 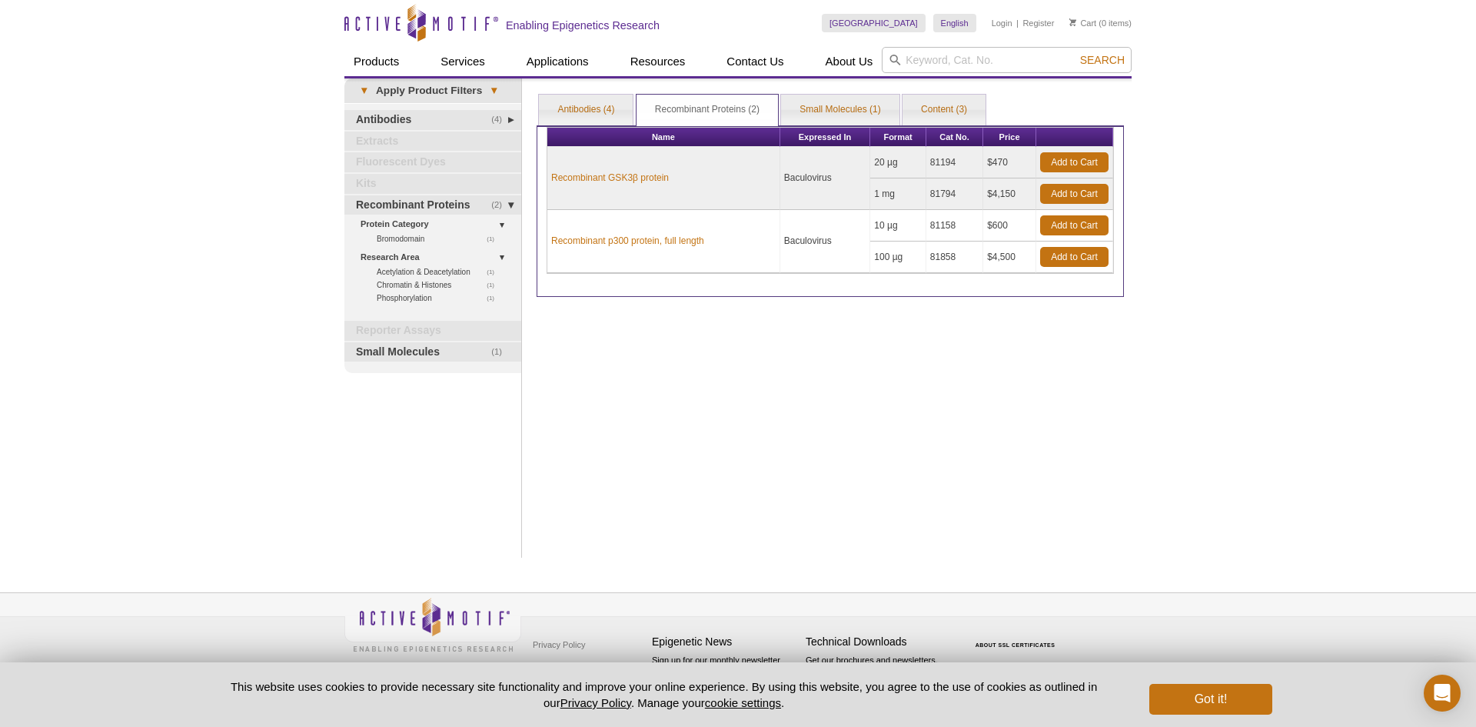 I want to click on a: Recombinant GSK3β protein, so click(x=610, y=178).